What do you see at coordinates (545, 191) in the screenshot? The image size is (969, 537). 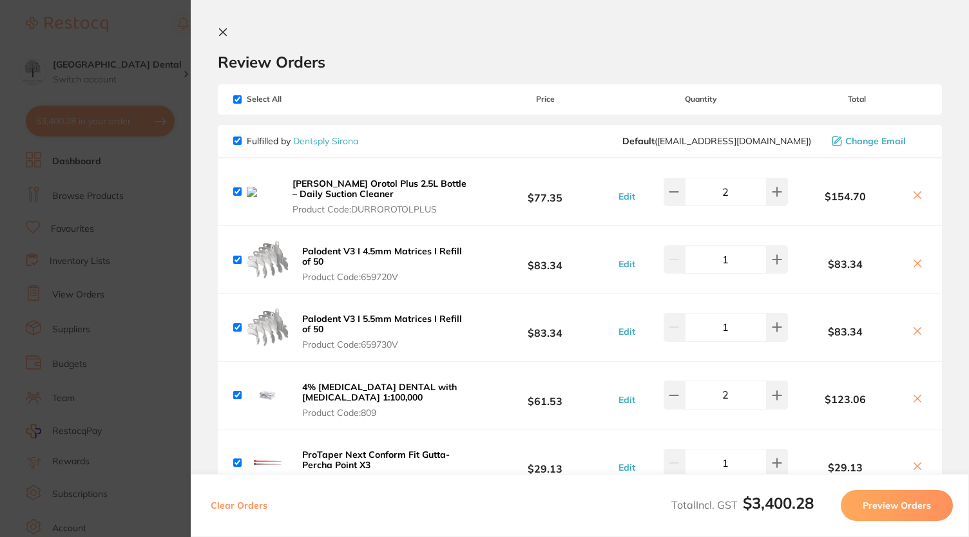 I see `b: $77.35` at bounding box center [545, 191].